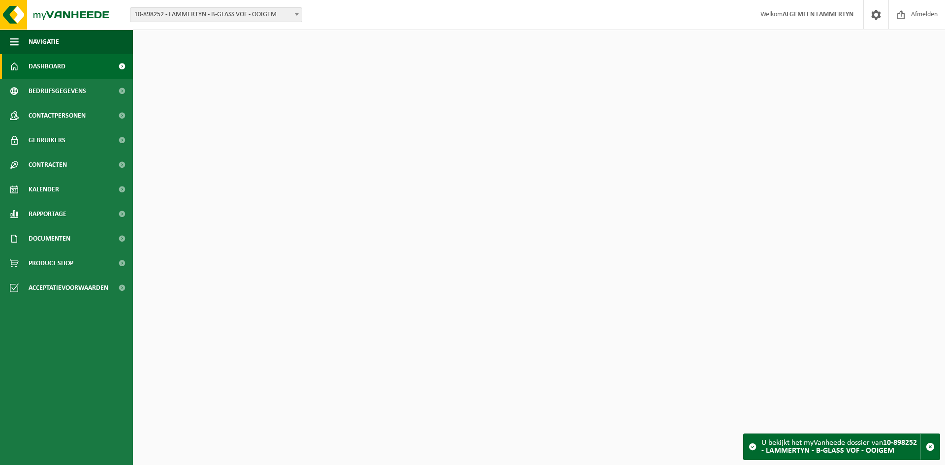 Image resolution: width=945 pixels, height=465 pixels. I want to click on strong: ALGEMEEN LAMMERTYN, so click(818, 14).